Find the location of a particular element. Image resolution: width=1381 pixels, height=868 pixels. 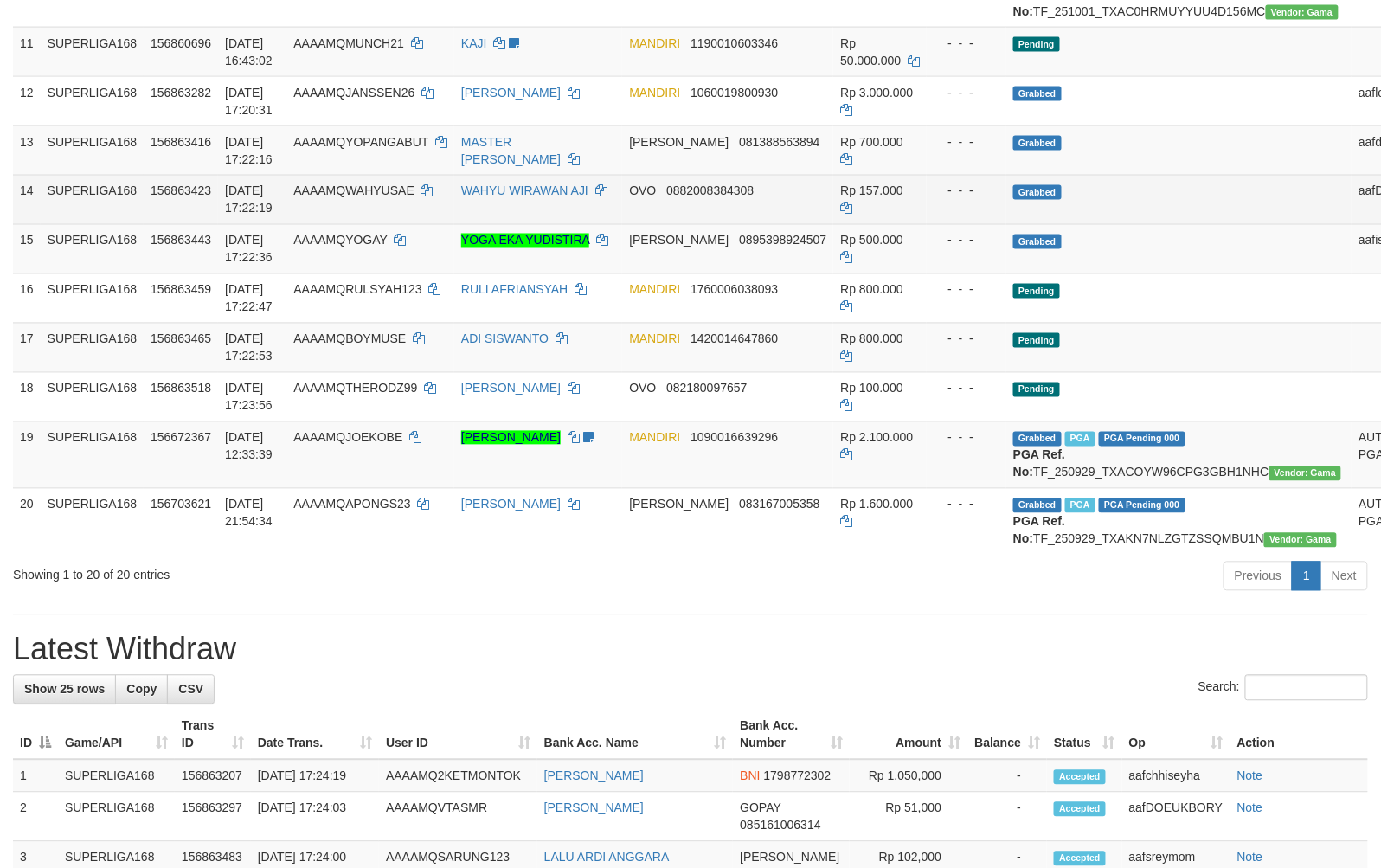

b: PGA Ref. No: is located at coordinates (1039, 530).